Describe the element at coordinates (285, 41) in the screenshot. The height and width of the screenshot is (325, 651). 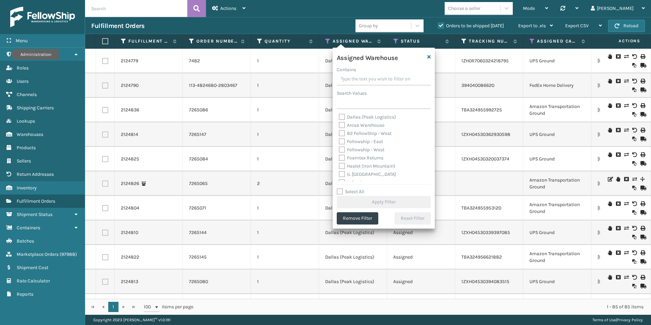
I see `label: Quantity` at that location.